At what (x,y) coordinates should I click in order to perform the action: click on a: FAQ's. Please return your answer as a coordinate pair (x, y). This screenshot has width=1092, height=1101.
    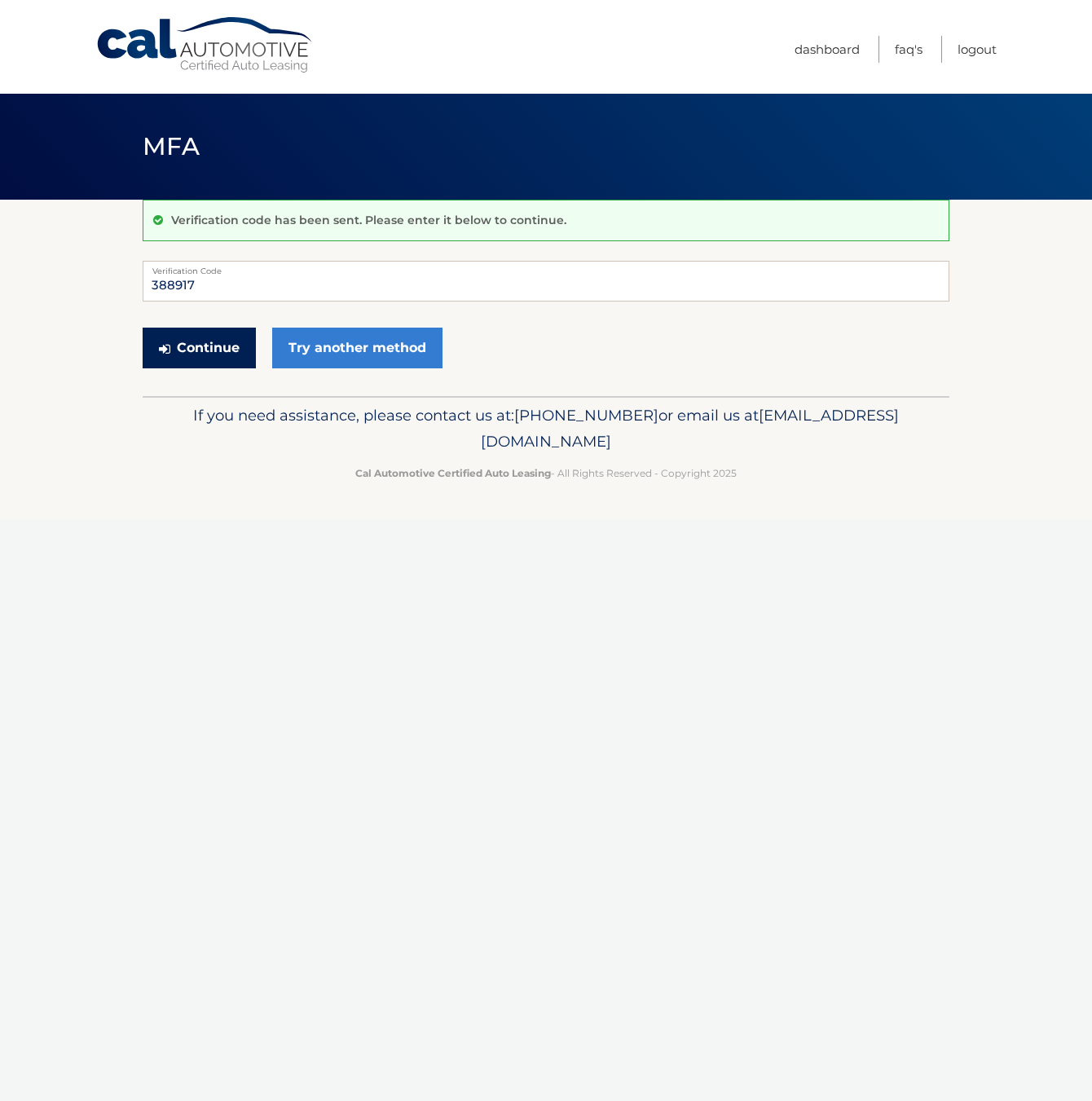
    Looking at the image, I should click on (909, 49).